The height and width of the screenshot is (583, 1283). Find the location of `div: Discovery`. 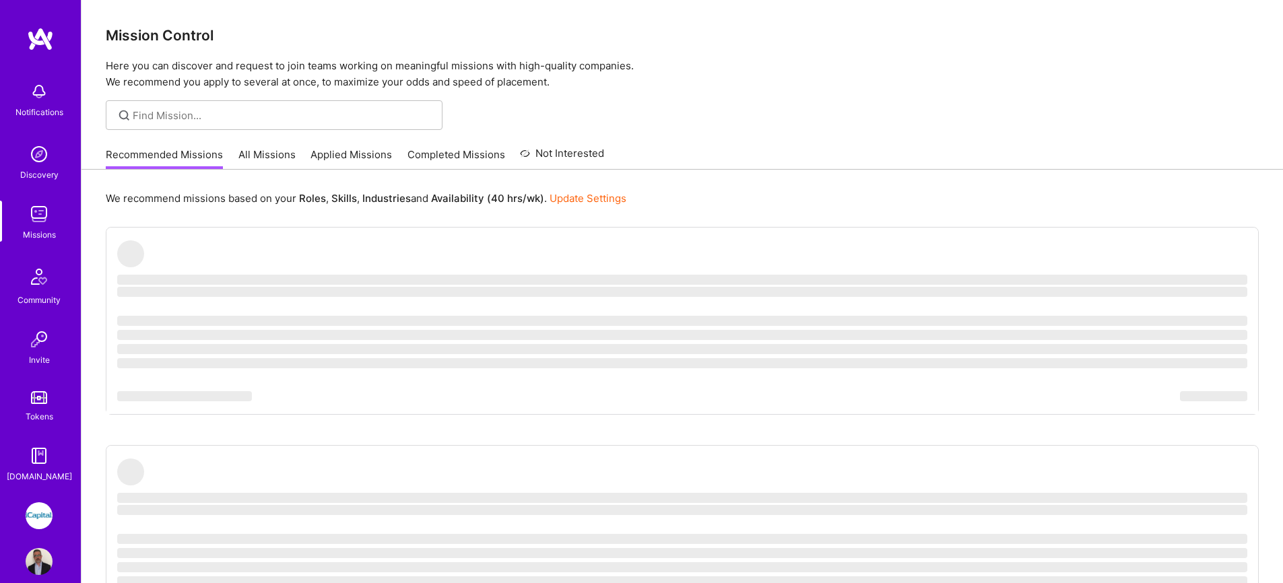

div: Discovery is located at coordinates (39, 174).